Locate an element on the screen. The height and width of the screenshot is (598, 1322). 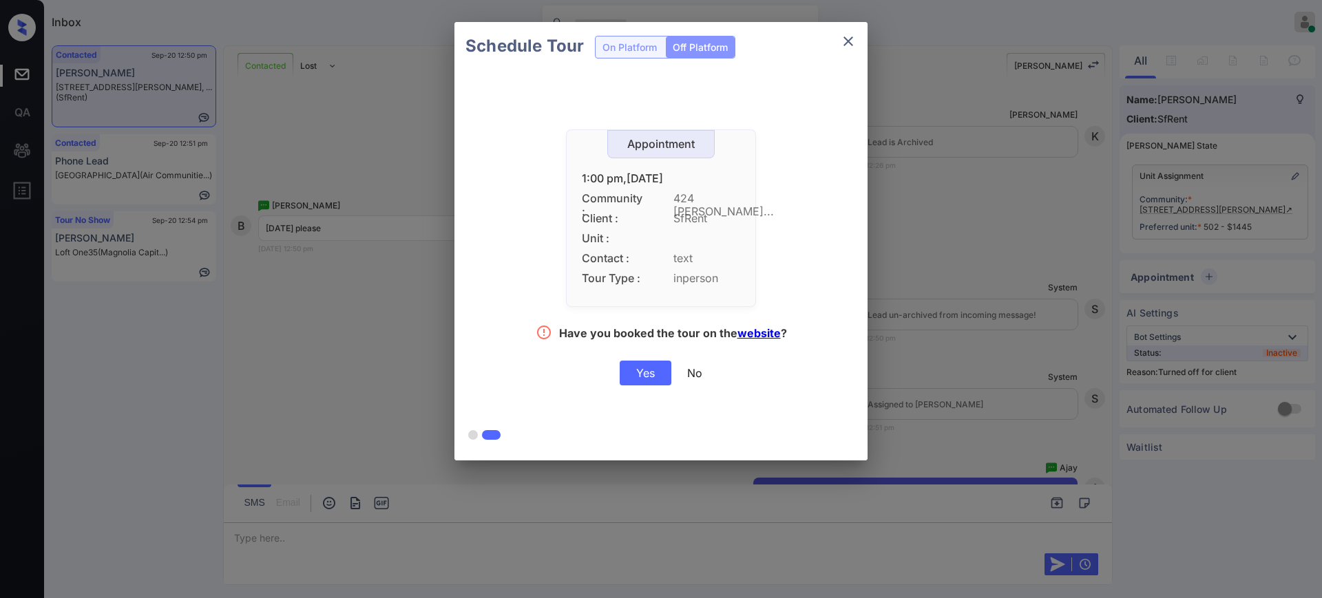
div: Yes is located at coordinates (645, 373).